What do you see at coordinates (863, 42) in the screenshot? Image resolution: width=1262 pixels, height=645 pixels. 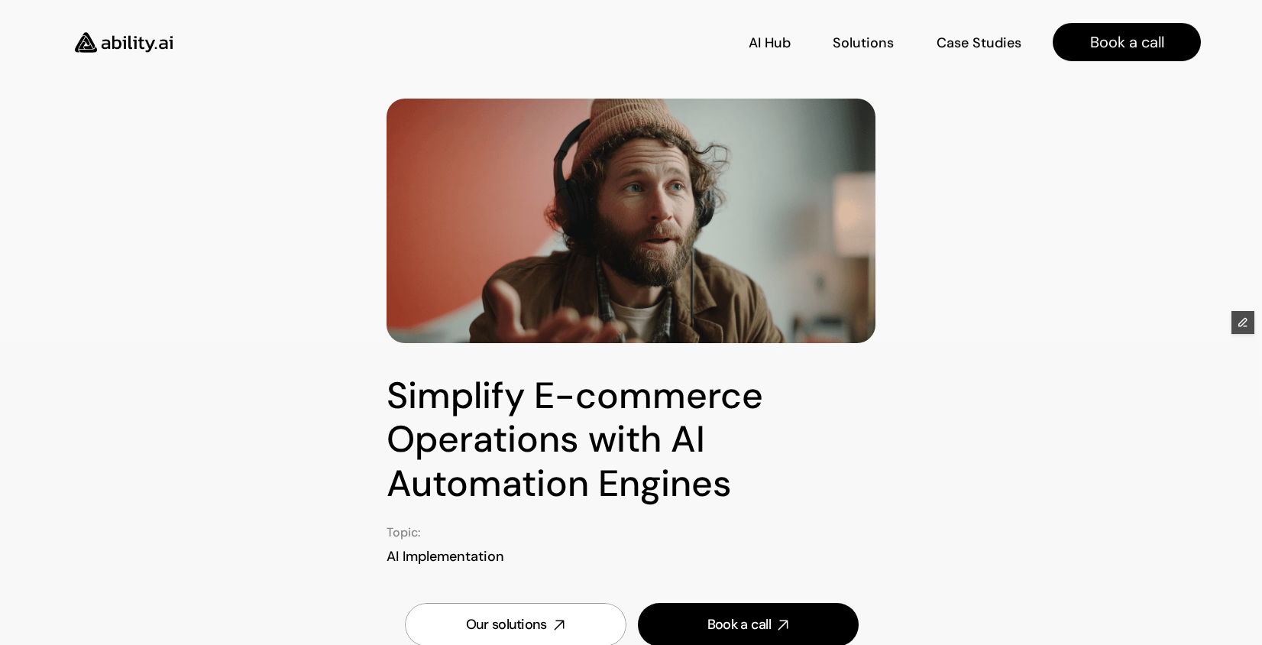 I see `a: Solutions` at bounding box center [863, 42].